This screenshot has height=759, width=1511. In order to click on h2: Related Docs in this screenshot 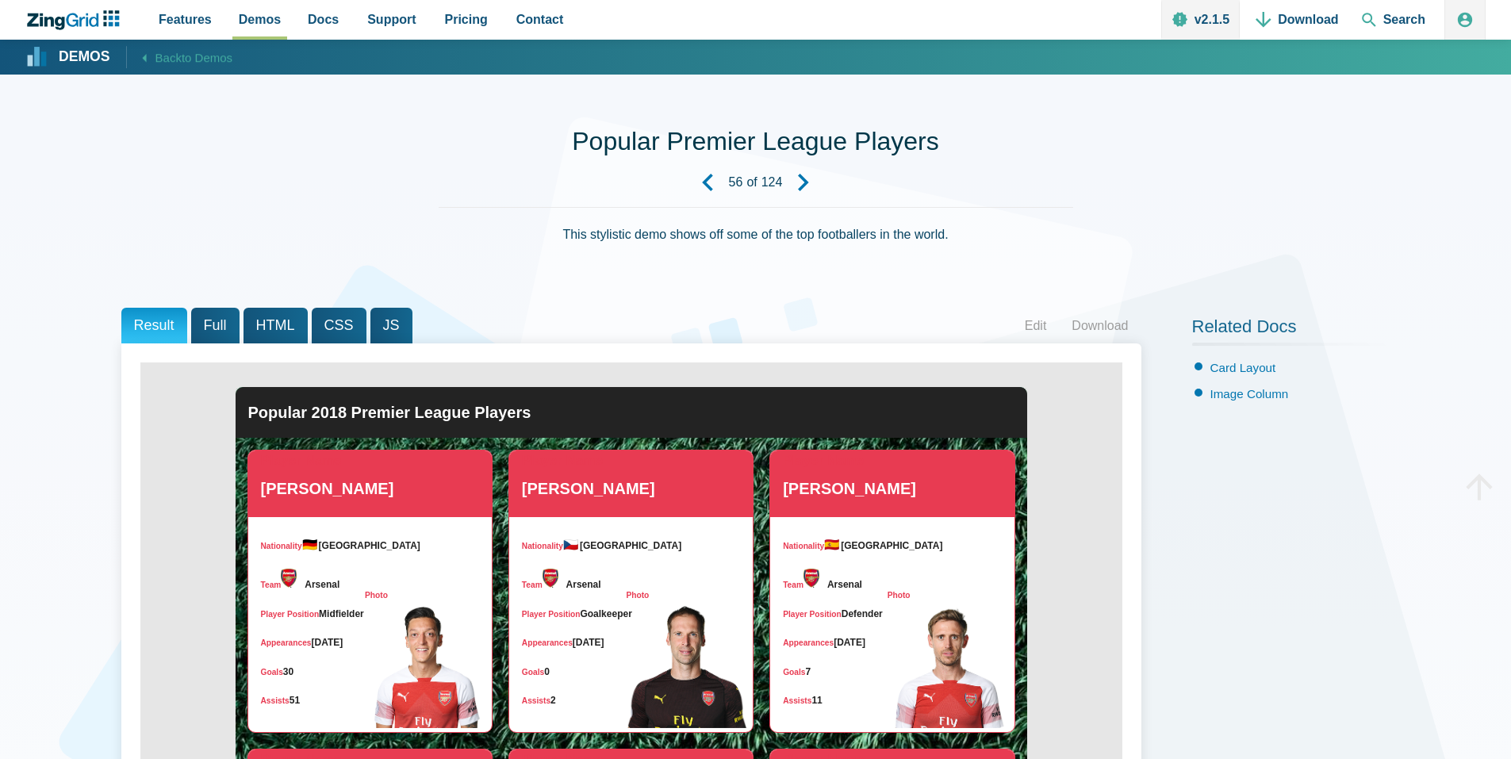, I will do `click(1291, 331)`.